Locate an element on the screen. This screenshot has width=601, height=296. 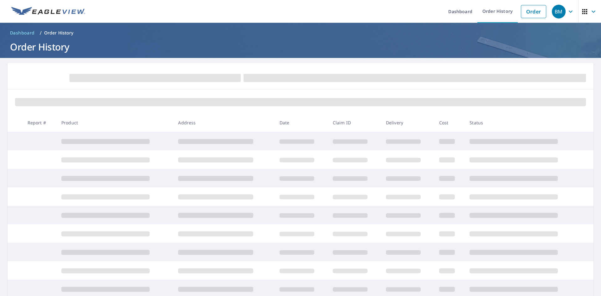
th: Cost is located at coordinates (449, 122).